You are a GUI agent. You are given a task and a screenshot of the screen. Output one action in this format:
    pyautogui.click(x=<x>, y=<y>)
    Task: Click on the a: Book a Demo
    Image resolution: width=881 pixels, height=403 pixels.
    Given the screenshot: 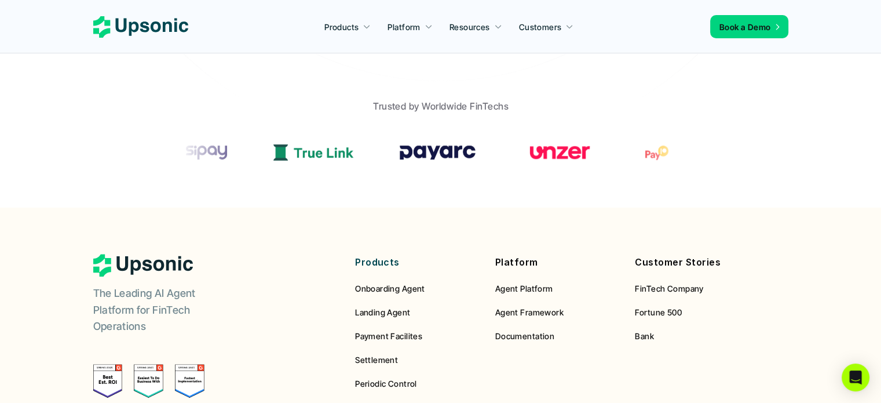 What is the action you would take?
    pyautogui.click(x=749, y=27)
    